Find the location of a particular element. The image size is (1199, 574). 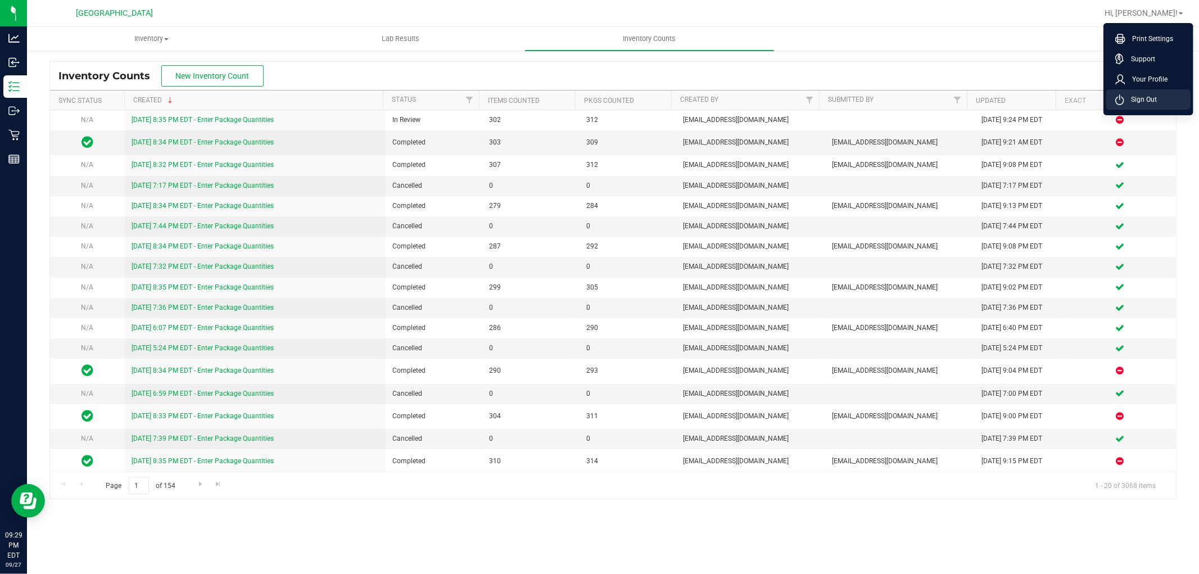

span: 303 is located at coordinates (531, 142).